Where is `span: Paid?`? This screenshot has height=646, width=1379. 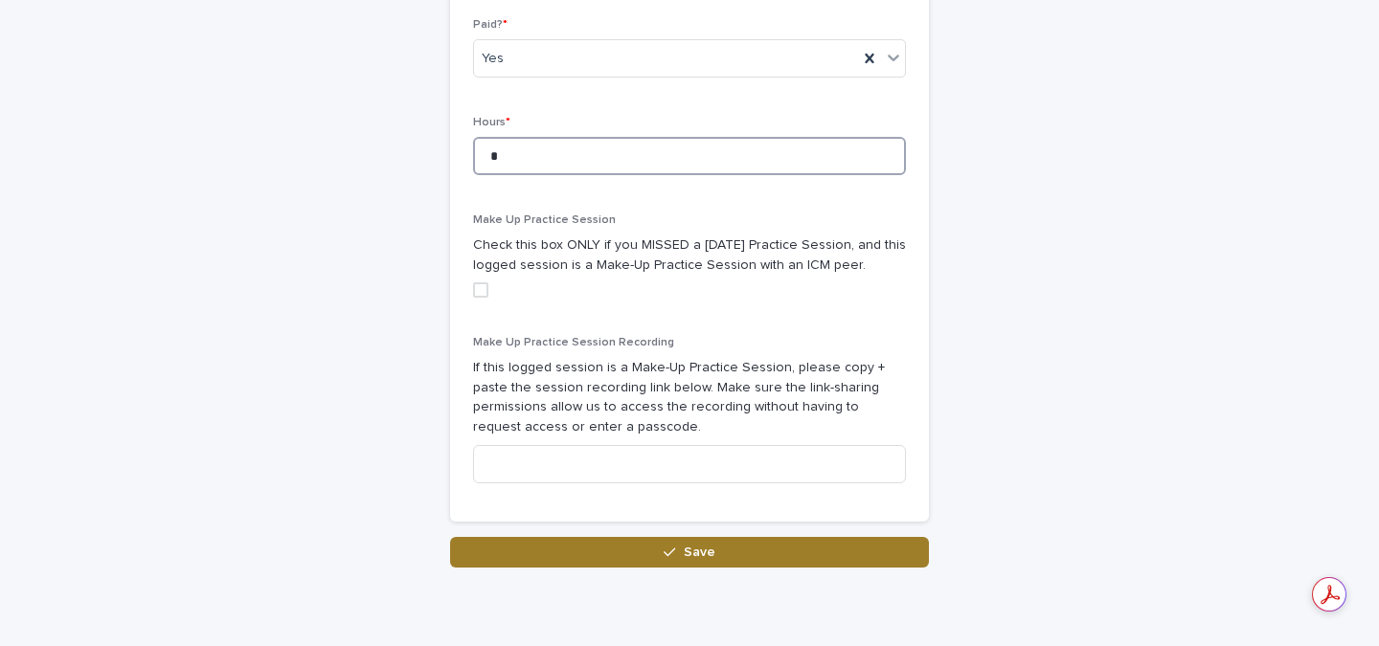 span: Paid? is located at coordinates (490, 25).